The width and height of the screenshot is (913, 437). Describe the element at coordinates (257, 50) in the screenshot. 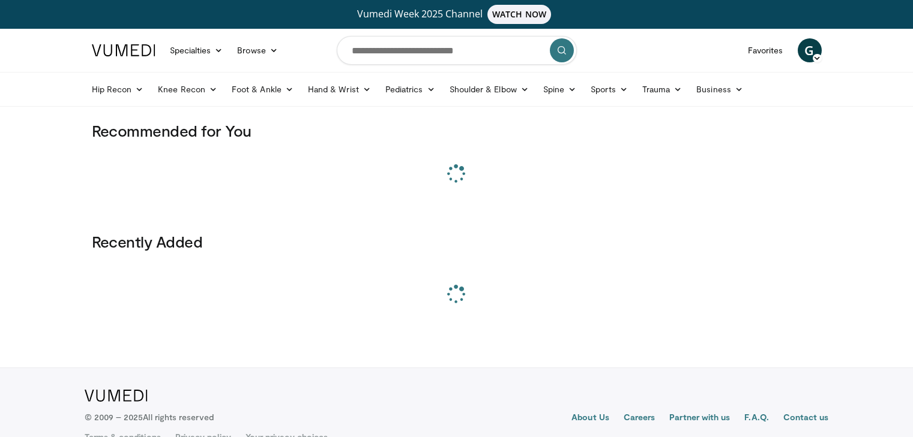

I see `a: Browse` at that location.